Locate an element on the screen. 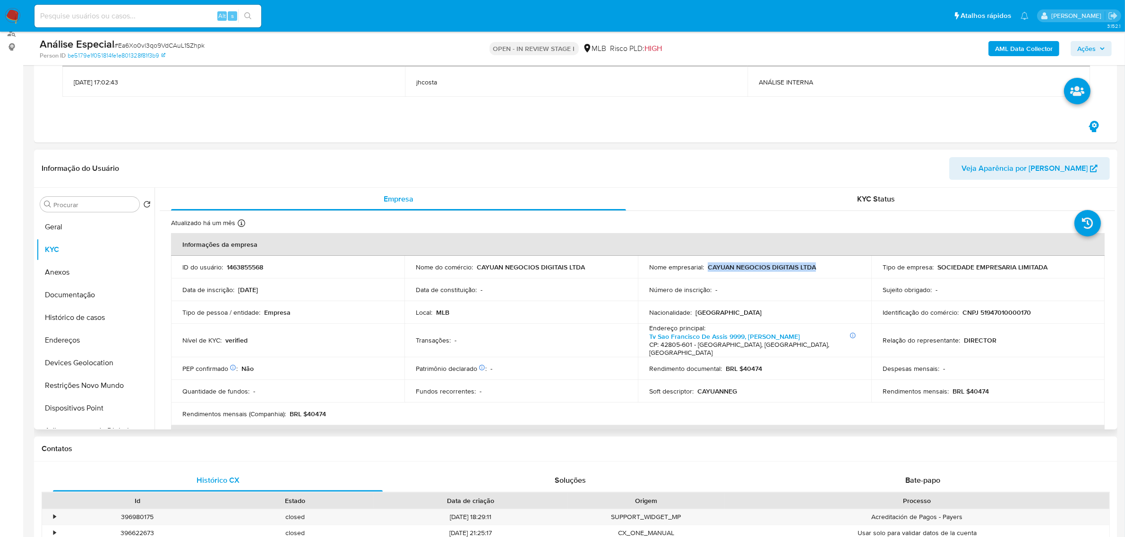 This screenshot has width=1125, height=537. p: Rendimentos mensais (Companhia) : is located at coordinates (234, 414).